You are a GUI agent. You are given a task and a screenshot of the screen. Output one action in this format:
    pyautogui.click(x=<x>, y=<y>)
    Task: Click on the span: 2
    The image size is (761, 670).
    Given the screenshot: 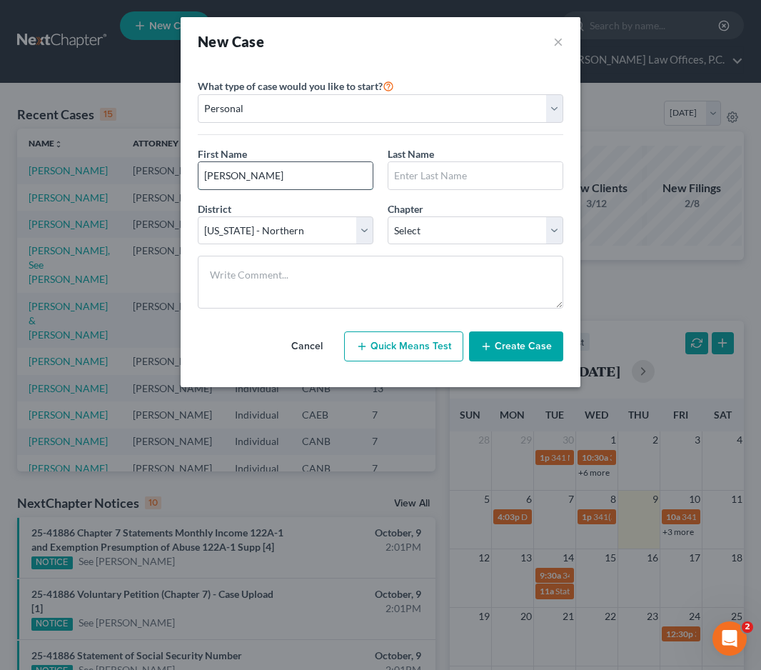 What is the action you would take?
    pyautogui.click(x=748, y=627)
    